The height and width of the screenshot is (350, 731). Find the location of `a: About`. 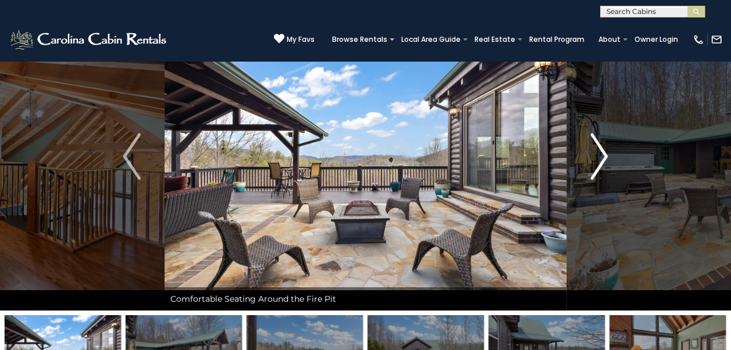

a: About is located at coordinates (609, 40).